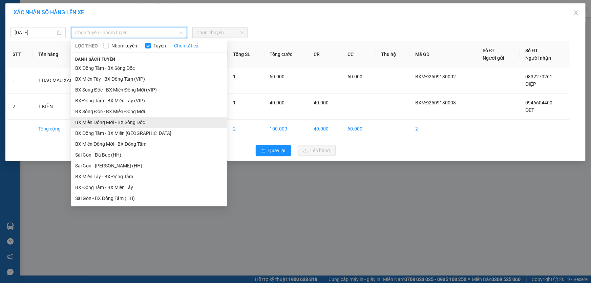  What do you see at coordinates (63, 44) in the screenshot?
I see `b: Khóm 7 - Thị Trấn Sông Đốc` at bounding box center [63, 44].